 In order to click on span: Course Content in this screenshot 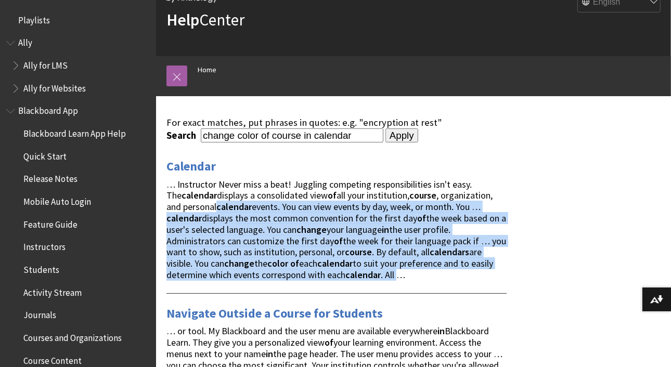, I will do `click(52, 359)`.